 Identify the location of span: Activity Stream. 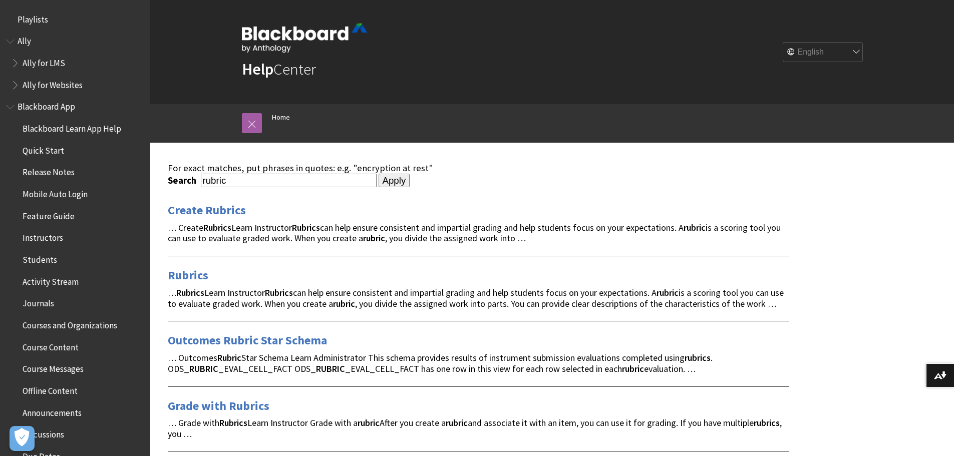
(51, 280).